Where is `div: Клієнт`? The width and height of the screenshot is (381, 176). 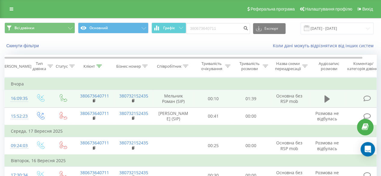 div: Клієнт is located at coordinates (89, 66).